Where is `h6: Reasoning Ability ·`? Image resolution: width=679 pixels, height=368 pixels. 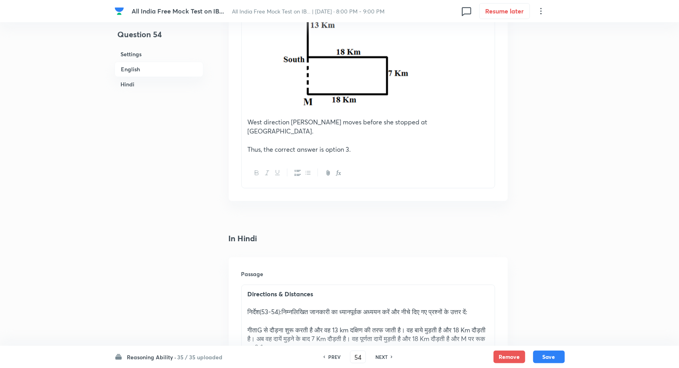 h6: Reasoning Ability · is located at coordinates (152, 357).